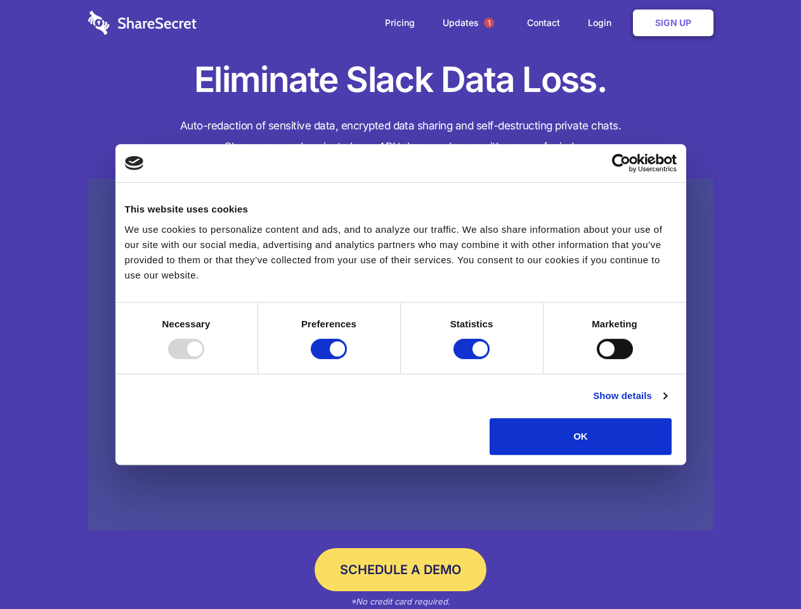 This screenshot has height=609, width=801. I want to click on a: Login, so click(603, 23).